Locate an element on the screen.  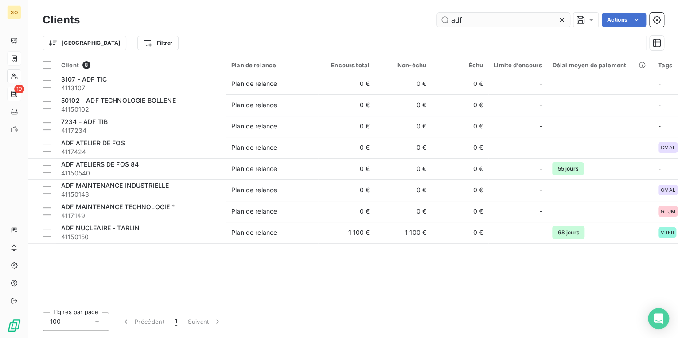
span: ADF MAINTENANCE INDUSTRIELLE is located at coordinates (115, 185).